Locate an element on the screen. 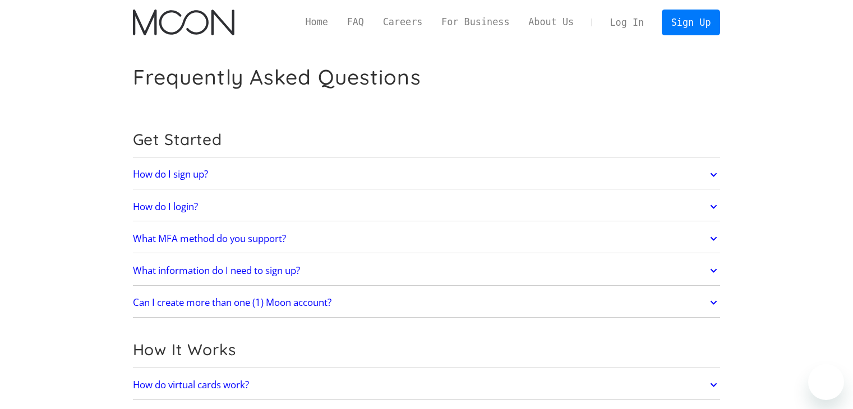 This screenshot has width=853, height=409. a: What MFA method do you support? is located at coordinates (427, 239).